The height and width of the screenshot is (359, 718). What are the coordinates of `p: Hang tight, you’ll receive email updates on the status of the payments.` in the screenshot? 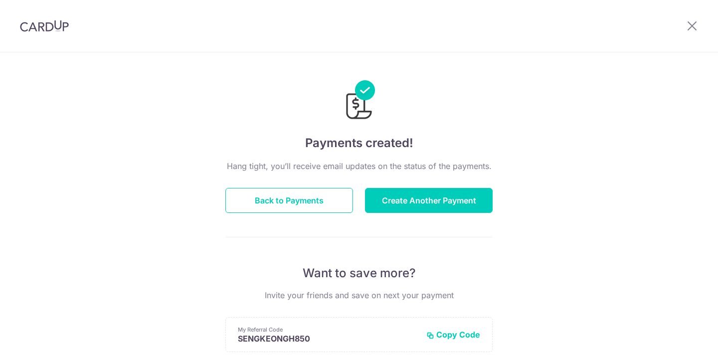 It's located at (359, 166).